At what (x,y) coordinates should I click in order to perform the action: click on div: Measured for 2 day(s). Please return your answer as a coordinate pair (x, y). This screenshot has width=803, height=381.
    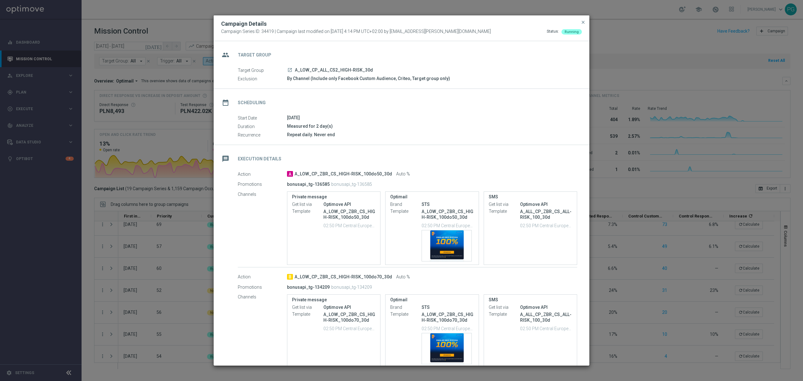
    Looking at the image, I should click on (432, 126).